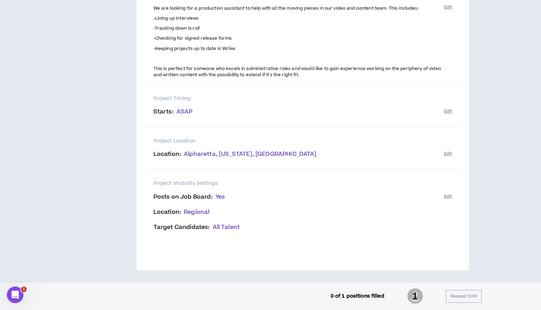 This screenshot has height=310, width=541. What do you see at coordinates (303, 99) in the screenshot?
I see `p: Project Timing` at bounding box center [303, 99].